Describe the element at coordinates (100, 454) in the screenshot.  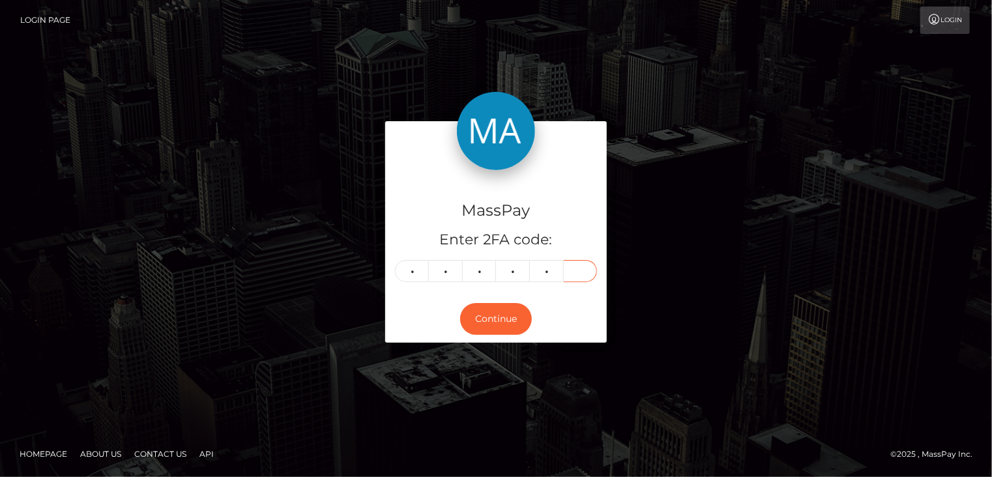
I see `a: About Us` at that location.